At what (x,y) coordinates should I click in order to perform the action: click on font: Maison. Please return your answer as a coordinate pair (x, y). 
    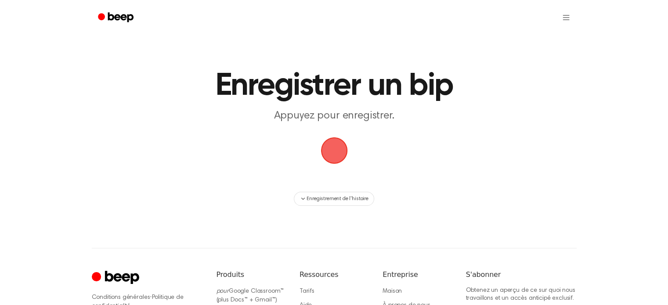
    Looking at the image, I should click on (392, 292).